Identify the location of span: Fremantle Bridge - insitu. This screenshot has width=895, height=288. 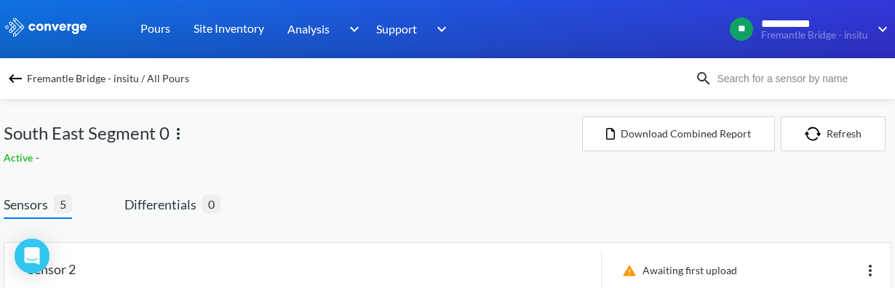
(814, 35).